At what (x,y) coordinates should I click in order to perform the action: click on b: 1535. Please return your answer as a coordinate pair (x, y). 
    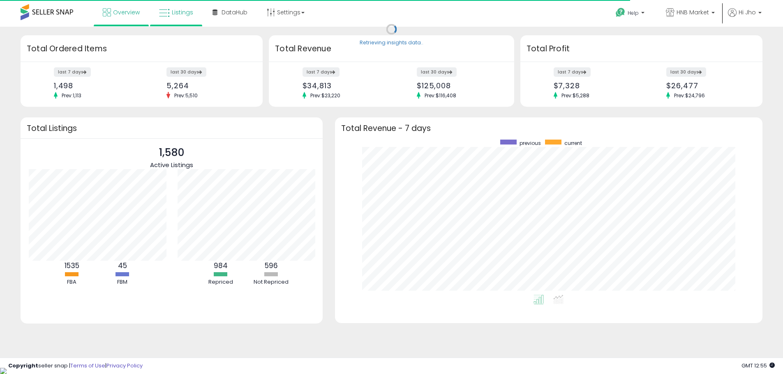
    Looking at the image, I should click on (72, 266).